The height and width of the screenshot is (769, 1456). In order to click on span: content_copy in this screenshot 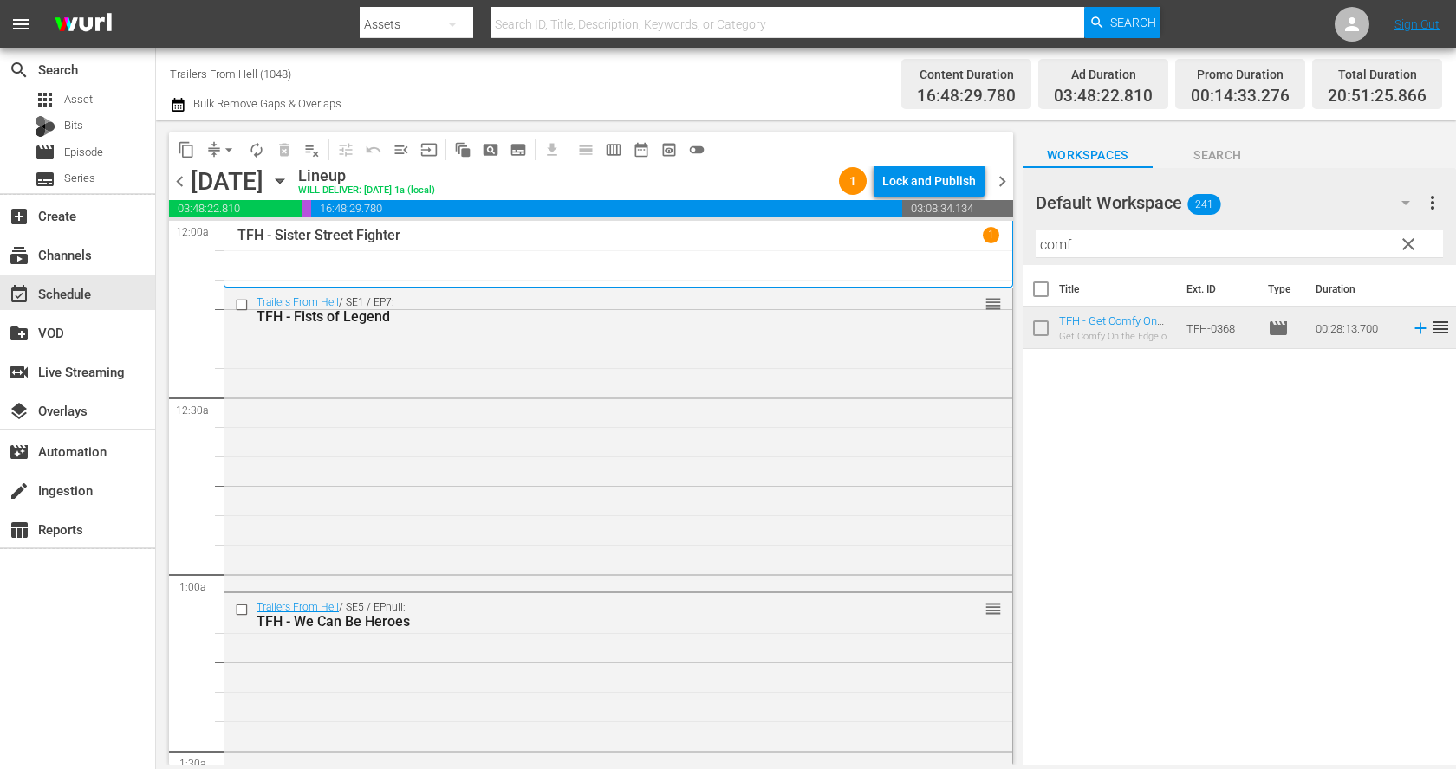, I will do `click(186, 150)`.